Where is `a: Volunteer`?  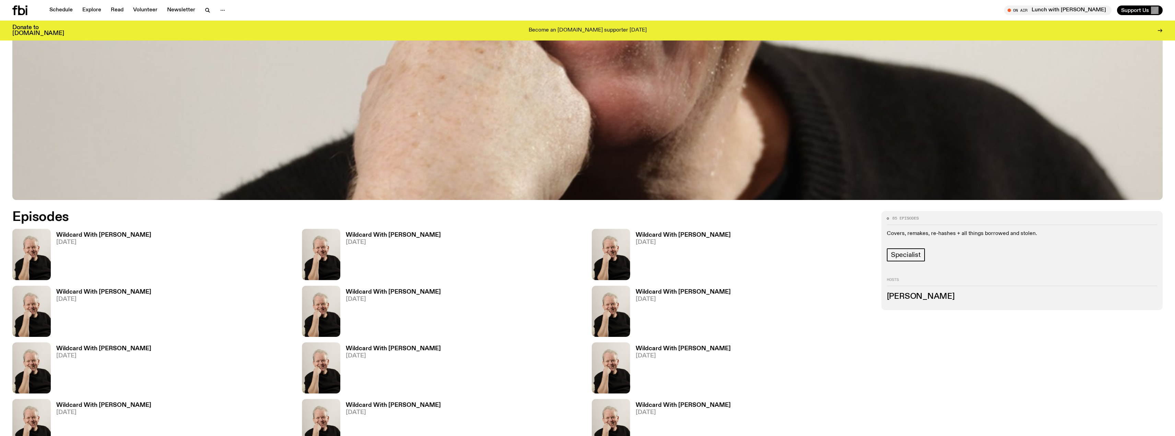 a: Volunteer is located at coordinates (145, 10).